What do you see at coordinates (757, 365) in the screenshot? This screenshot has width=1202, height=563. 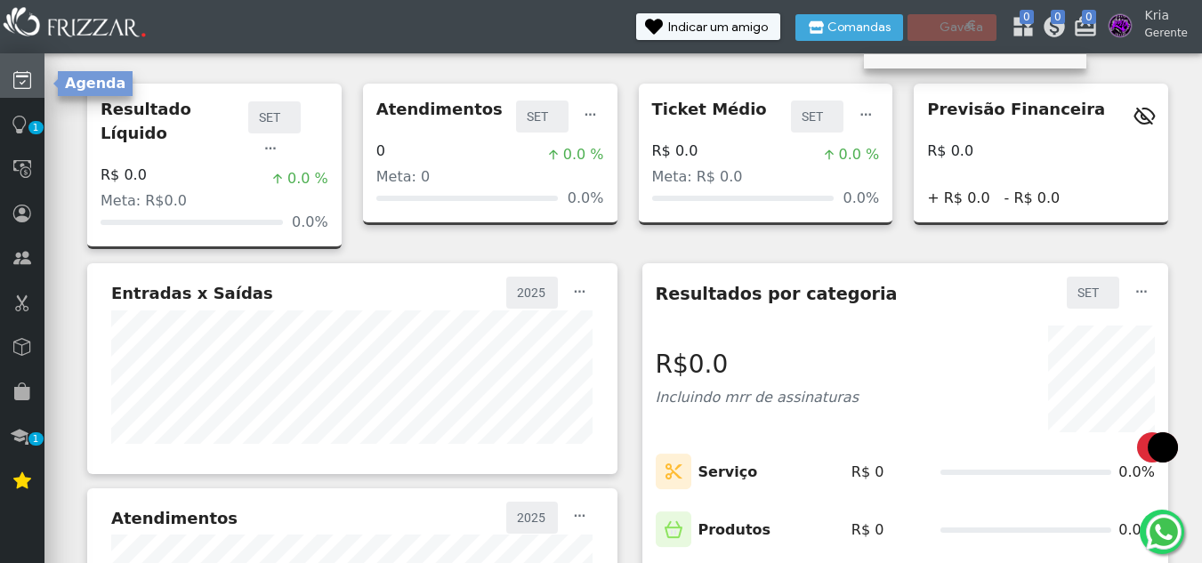 I see `h3: R$0.0` at bounding box center [757, 365].